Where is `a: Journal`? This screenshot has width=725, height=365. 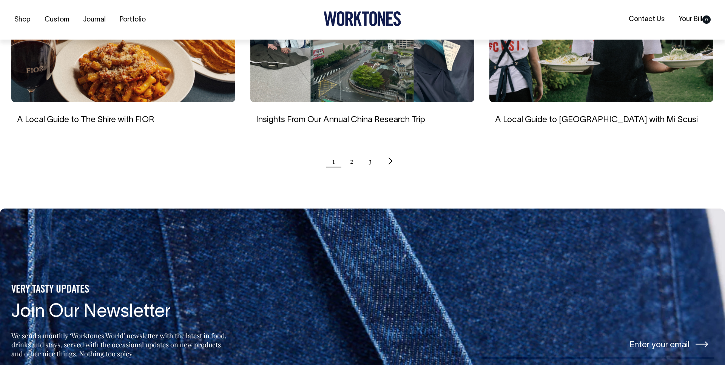 a: Journal is located at coordinates (94, 20).